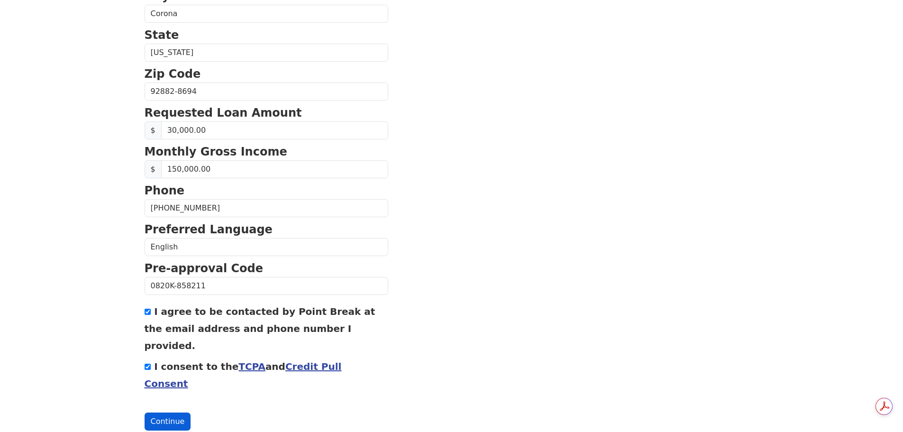  What do you see at coordinates (260, 329) in the screenshot?
I see `label: I agree to be contacted by Point Break at the email address and phone number I provided.` at bounding box center [260, 329].